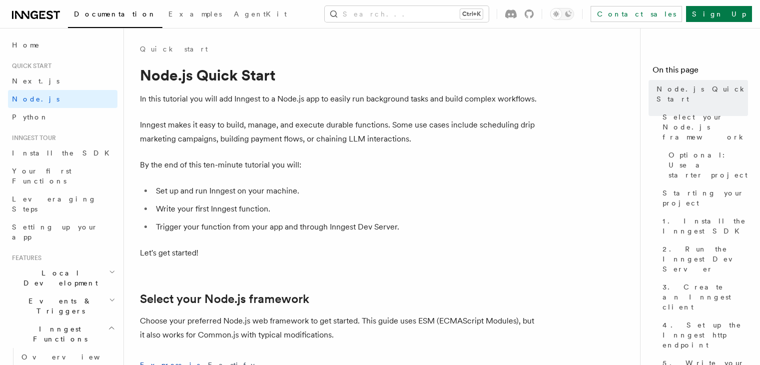  What do you see at coordinates (703, 198) in the screenshot?
I see `a: Starting your project` at bounding box center [703, 198].